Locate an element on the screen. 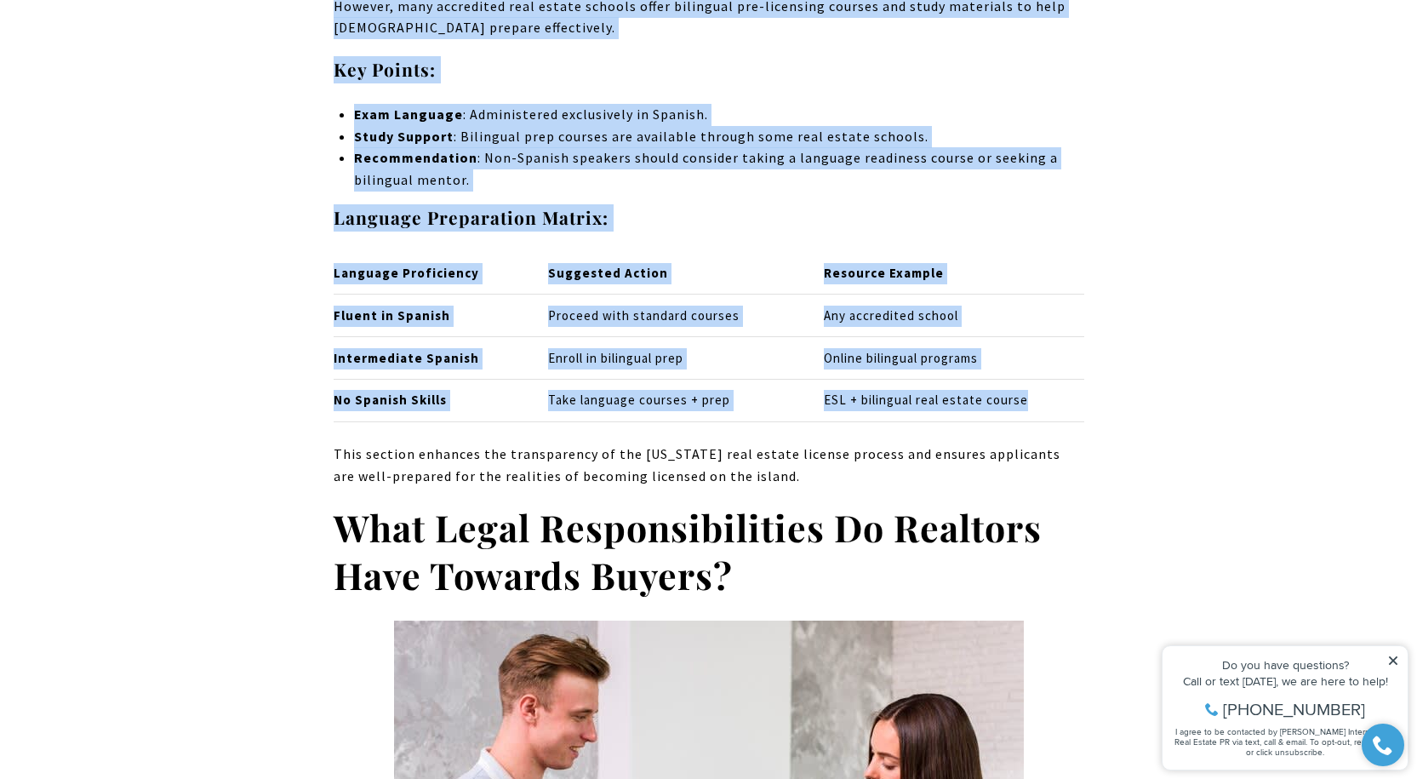  strong: Exam Language is located at coordinates (408, 114).